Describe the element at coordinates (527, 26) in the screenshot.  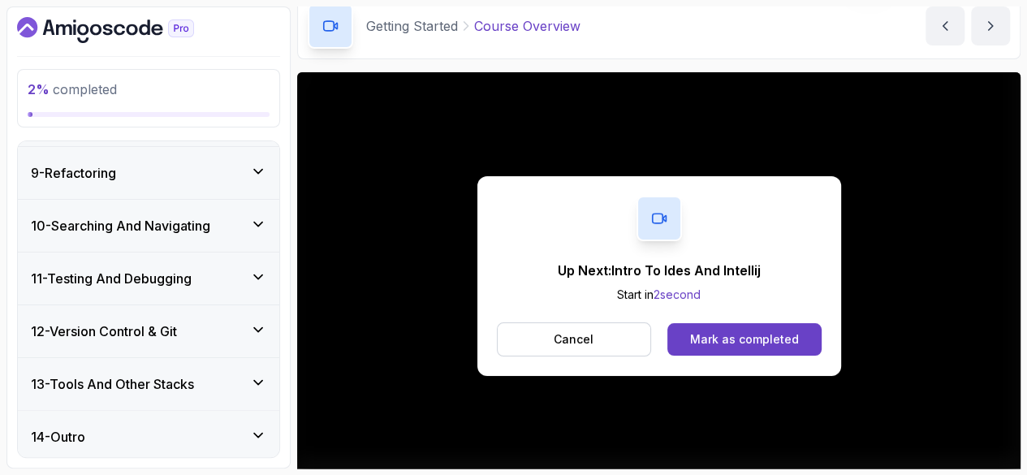
I see `p: Course Overview` at that location.